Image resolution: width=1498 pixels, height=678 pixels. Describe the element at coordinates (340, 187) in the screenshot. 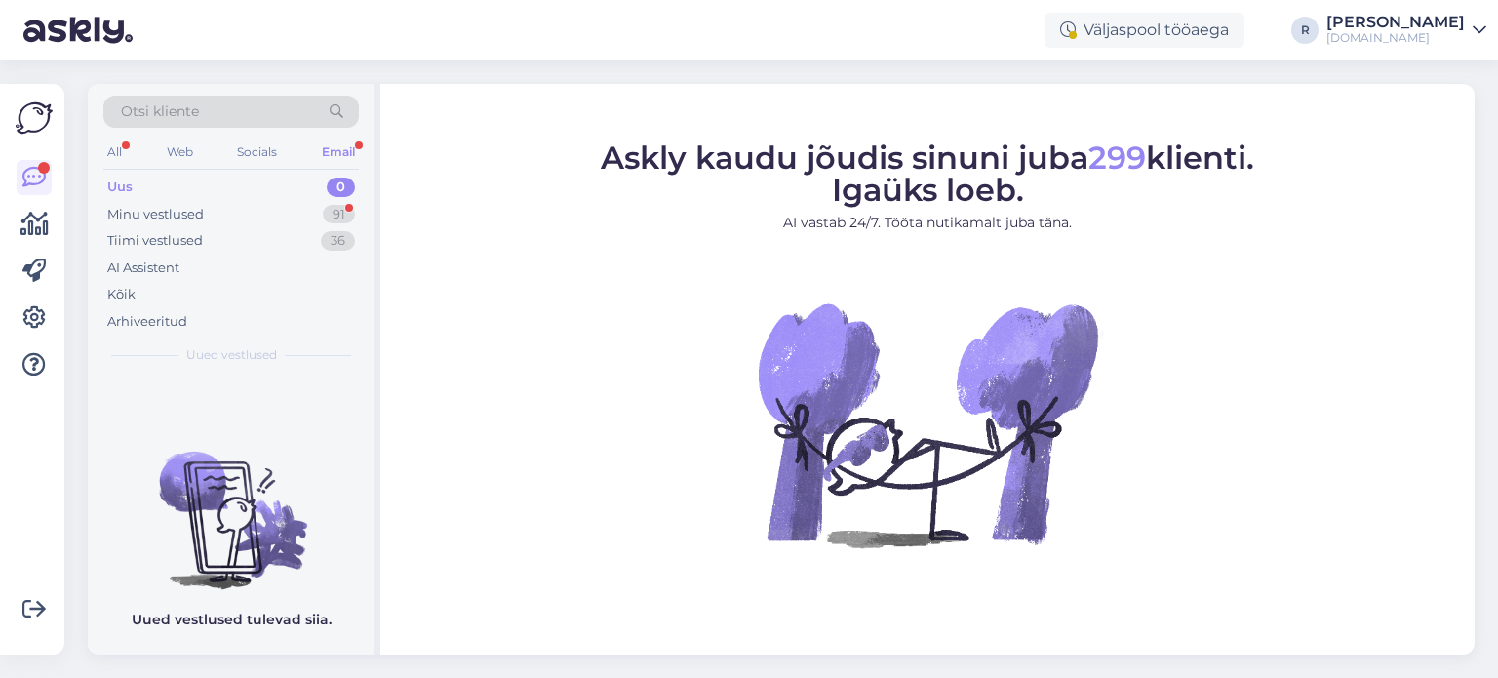

I see `div: 0` at that location.